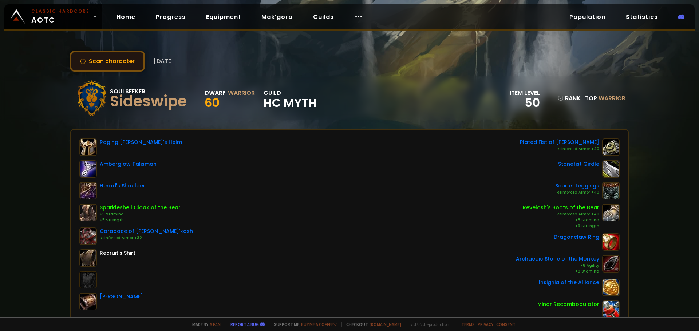 This screenshot has height=331, width=699. Describe the element at coordinates (610, 213) in the screenshot. I see `img: item-9387` at that location.